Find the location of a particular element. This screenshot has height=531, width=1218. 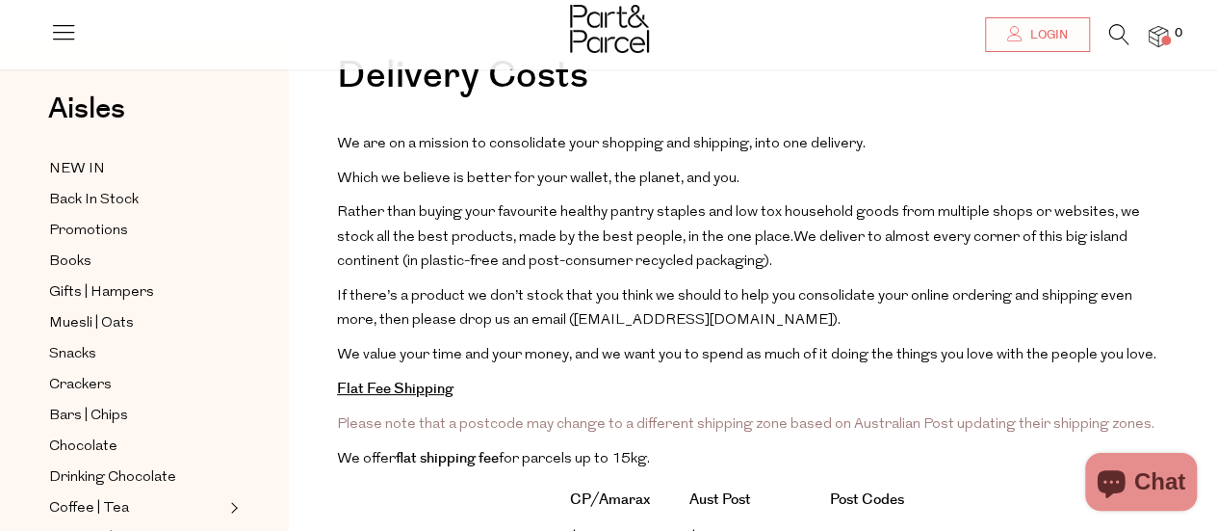

strong: Flat Fee Shipping is located at coordinates (395, 388).